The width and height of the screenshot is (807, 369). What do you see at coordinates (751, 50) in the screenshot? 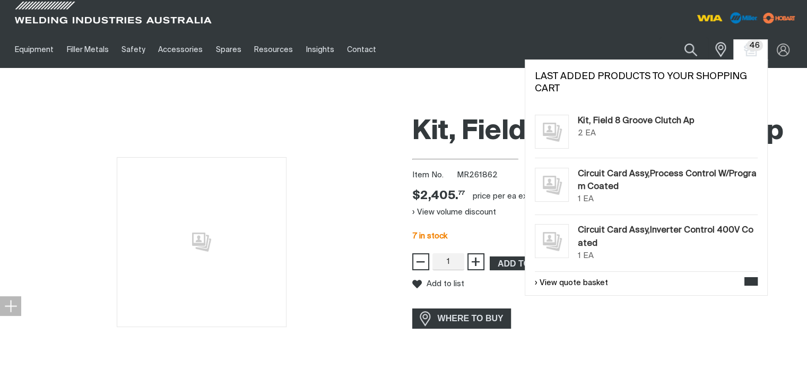
I see `a: Shopping cart (46 product(s))` at bounding box center [751, 50].